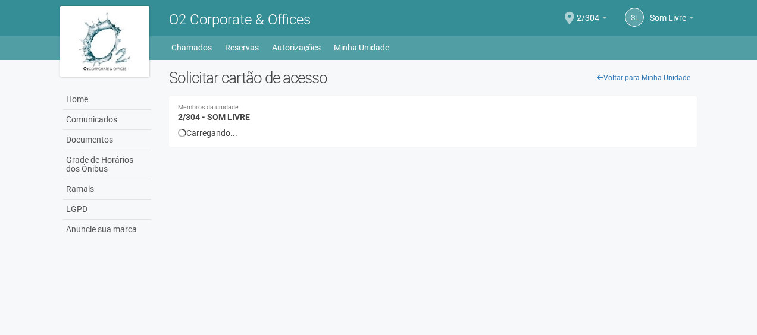 The width and height of the screenshot is (757, 335). Describe the element at coordinates (107, 210) in the screenshot. I see `a: LGPD` at that location.